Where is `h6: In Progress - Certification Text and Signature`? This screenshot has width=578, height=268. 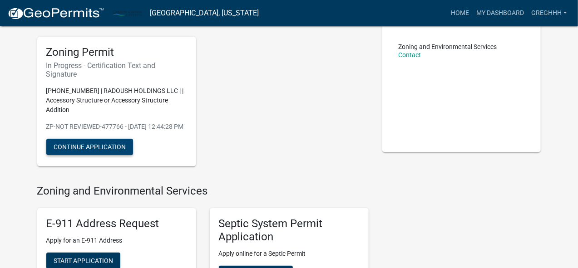 h6: In Progress - Certification Text and Signature is located at coordinates (117, 70).